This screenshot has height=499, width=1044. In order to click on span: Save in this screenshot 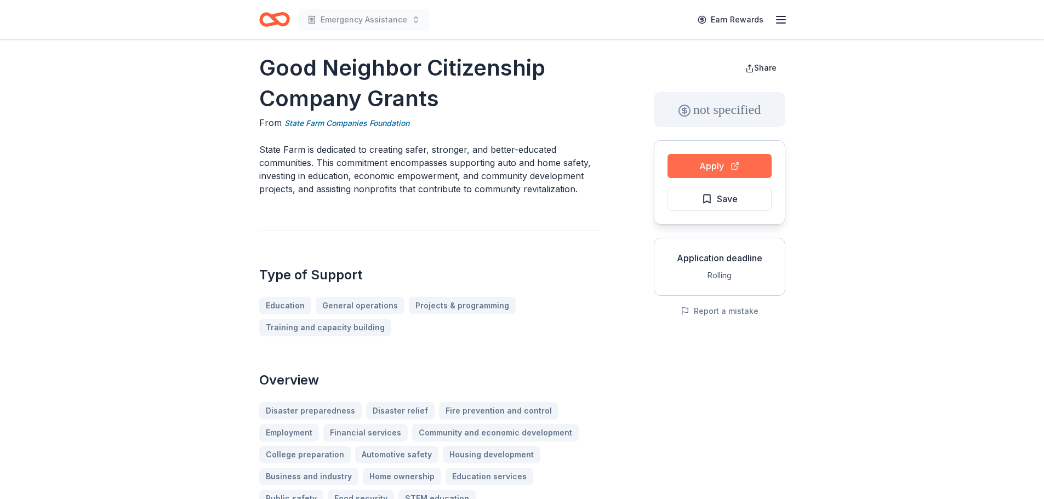, I will do `click(727, 199)`.